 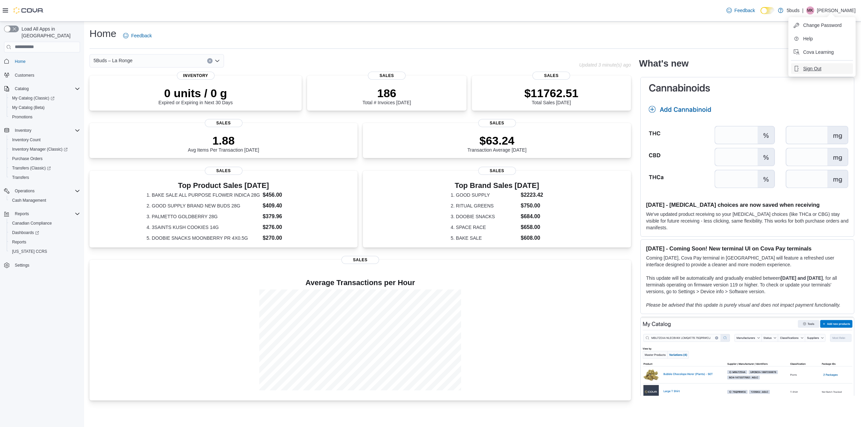 What do you see at coordinates (531, 216) in the screenshot?
I see `dd: $684.00` at bounding box center [531, 216].